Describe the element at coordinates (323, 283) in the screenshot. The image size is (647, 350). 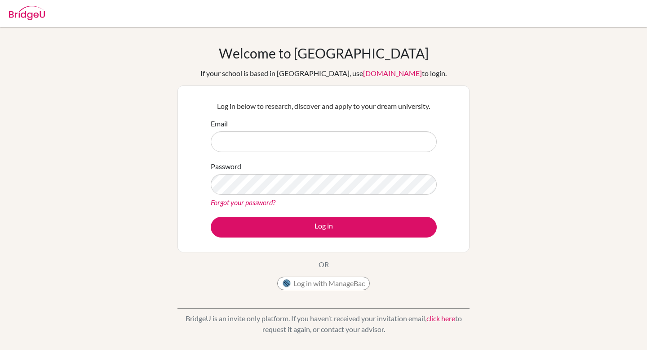
I see `button: Log in with ManageBac` at that location.